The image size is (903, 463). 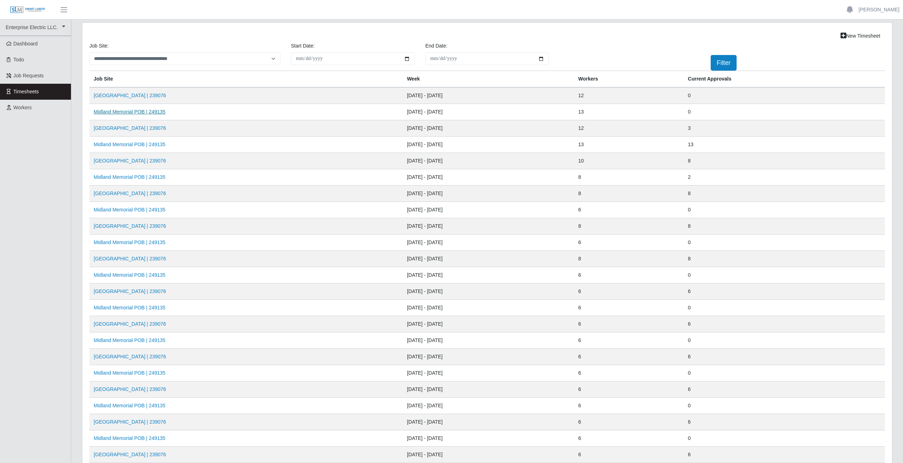 What do you see at coordinates (488, 79) in the screenshot?
I see `th: Week` at bounding box center [488, 79].